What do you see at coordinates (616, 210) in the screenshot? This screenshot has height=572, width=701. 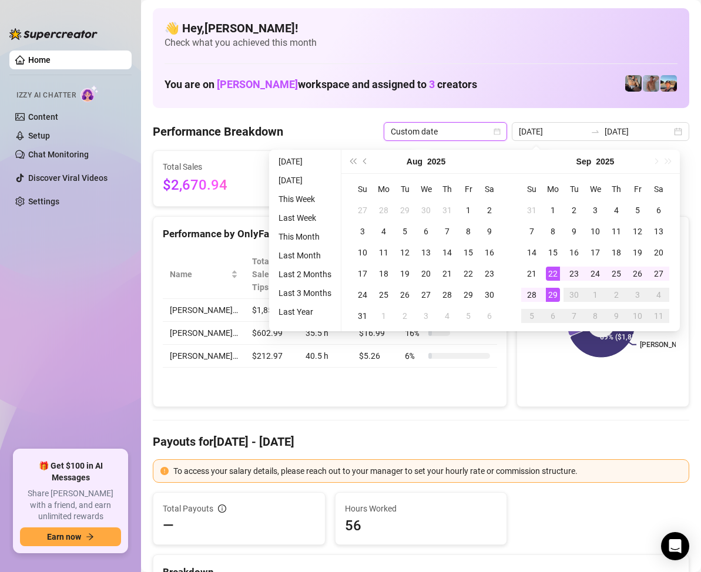 I see `td: 2025-09-04` at bounding box center [616, 210].